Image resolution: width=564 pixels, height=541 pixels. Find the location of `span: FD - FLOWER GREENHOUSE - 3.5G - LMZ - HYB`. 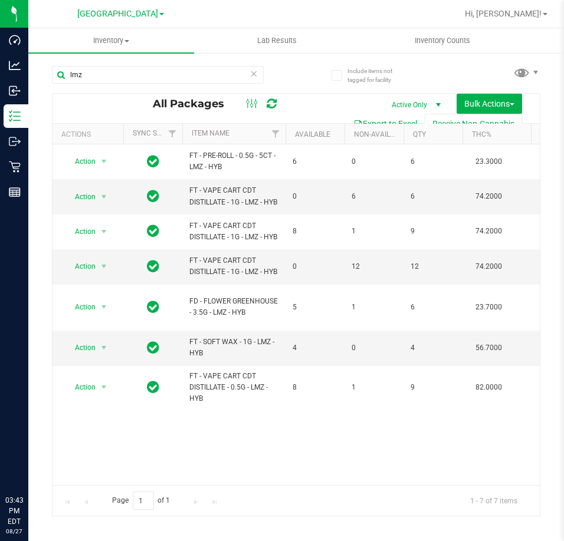

span: FD - FLOWER GREENHOUSE - 3.5G - LMZ - HYB is located at coordinates (234, 307).